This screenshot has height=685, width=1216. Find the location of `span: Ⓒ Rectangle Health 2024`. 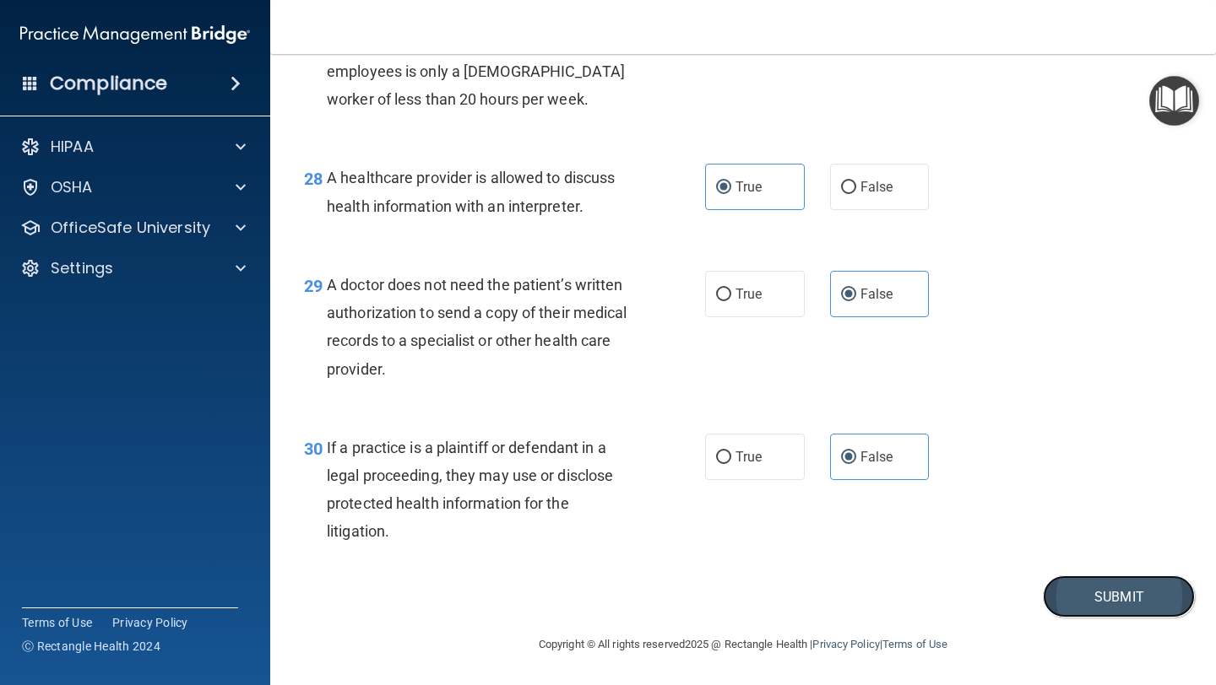

span: Ⓒ Rectangle Health 2024 is located at coordinates (91, 647).